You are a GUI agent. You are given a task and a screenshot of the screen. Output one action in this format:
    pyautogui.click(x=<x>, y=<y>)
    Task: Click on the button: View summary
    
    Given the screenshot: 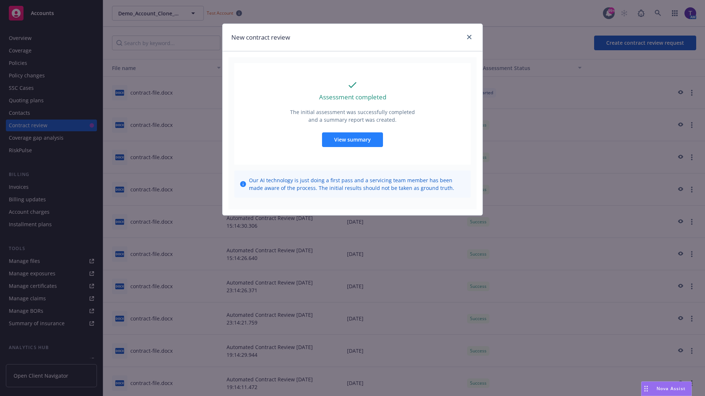 What is the action you would take?
    pyautogui.click(x=352, y=140)
    